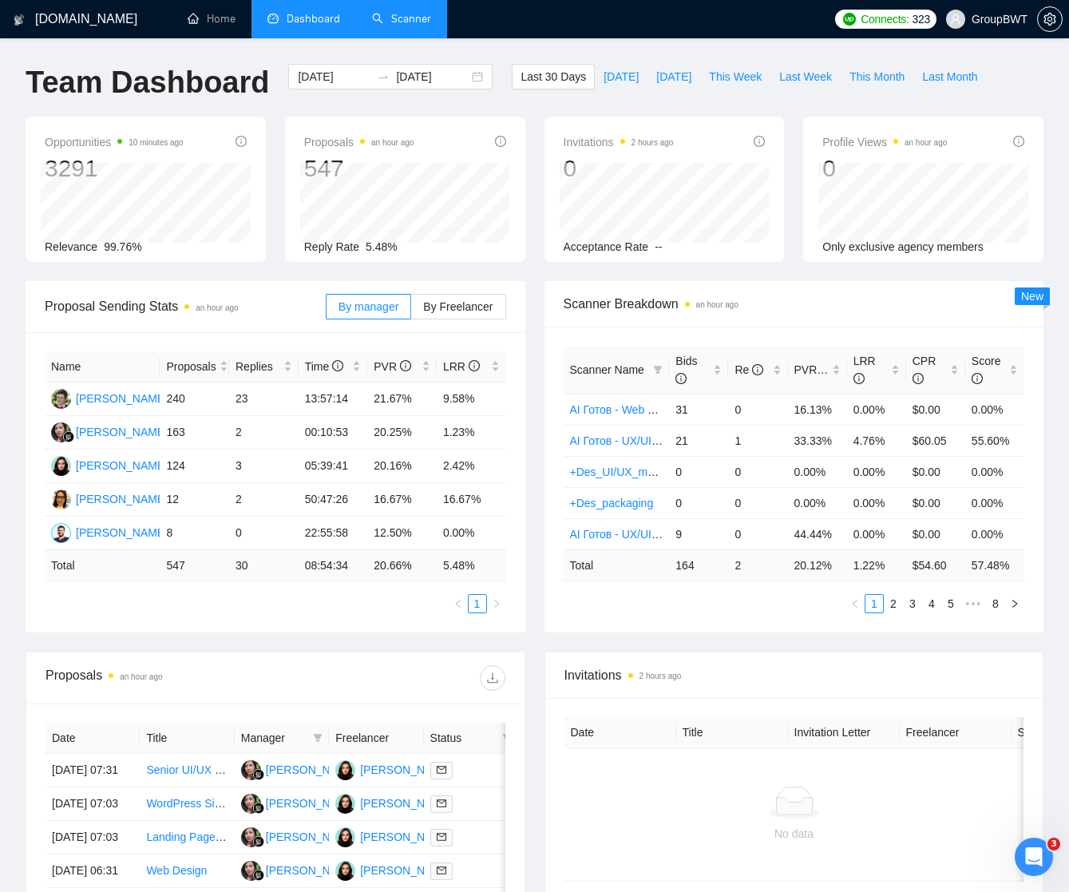  What do you see at coordinates (383, 77) in the screenshot?
I see `span: to` at bounding box center [383, 77].